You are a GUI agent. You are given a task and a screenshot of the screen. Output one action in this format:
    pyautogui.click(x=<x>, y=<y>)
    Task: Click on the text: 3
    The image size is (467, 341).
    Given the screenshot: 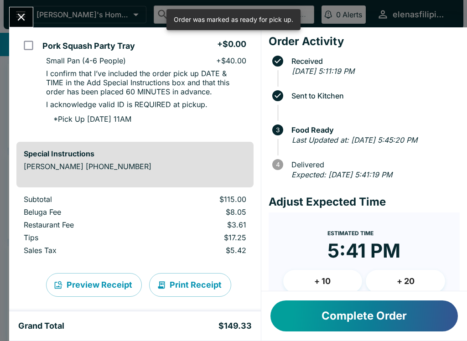 What is the action you would take?
    pyautogui.click(x=278, y=130)
    